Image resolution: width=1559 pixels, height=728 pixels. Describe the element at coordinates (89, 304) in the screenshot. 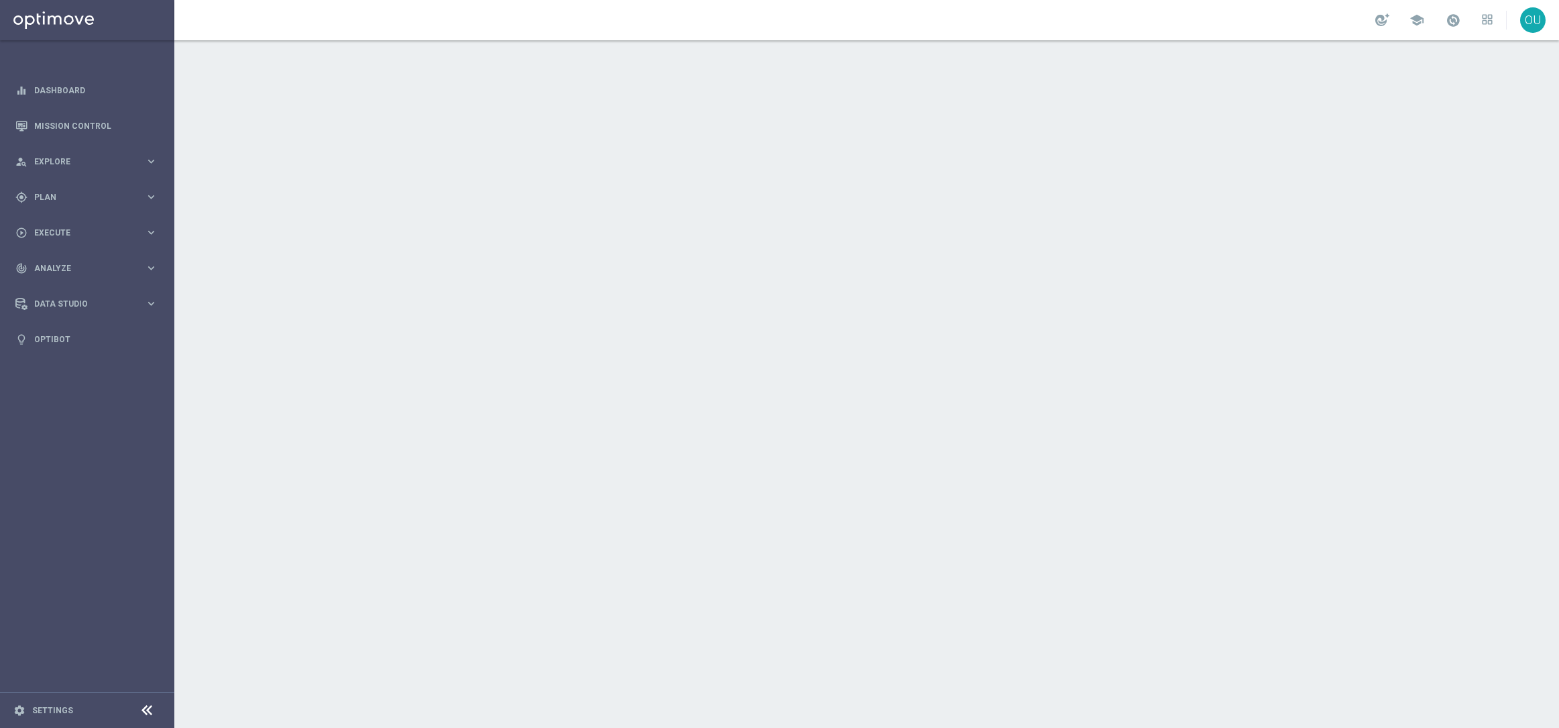

I see `span: Data Studio` at that location.